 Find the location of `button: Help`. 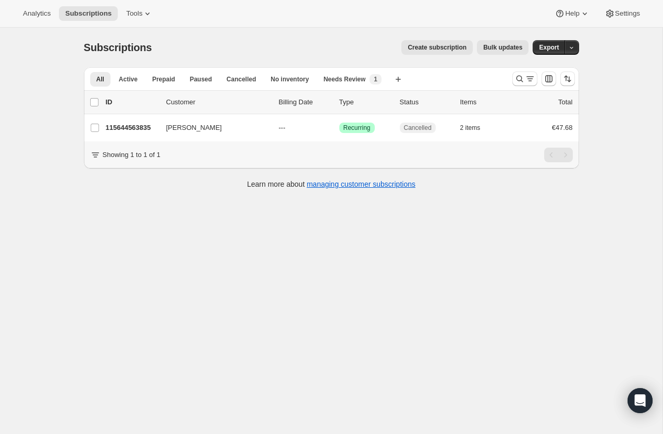

button: Help is located at coordinates (572, 14).